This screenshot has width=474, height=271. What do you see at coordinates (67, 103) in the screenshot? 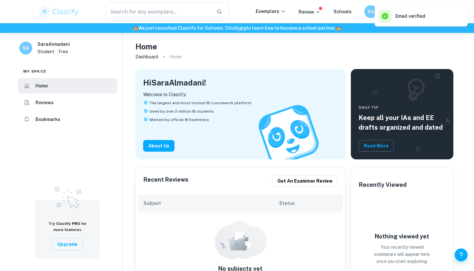
I see `a: Reviews` at bounding box center [67, 103].